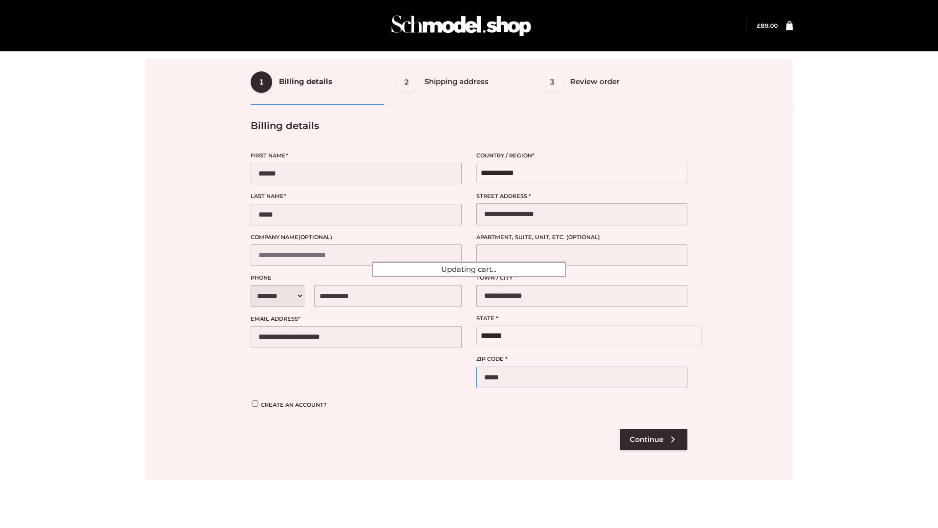 The height and width of the screenshot is (528, 938). Describe the element at coordinates (767, 25) in the screenshot. I see `a: £89.00` at that location.